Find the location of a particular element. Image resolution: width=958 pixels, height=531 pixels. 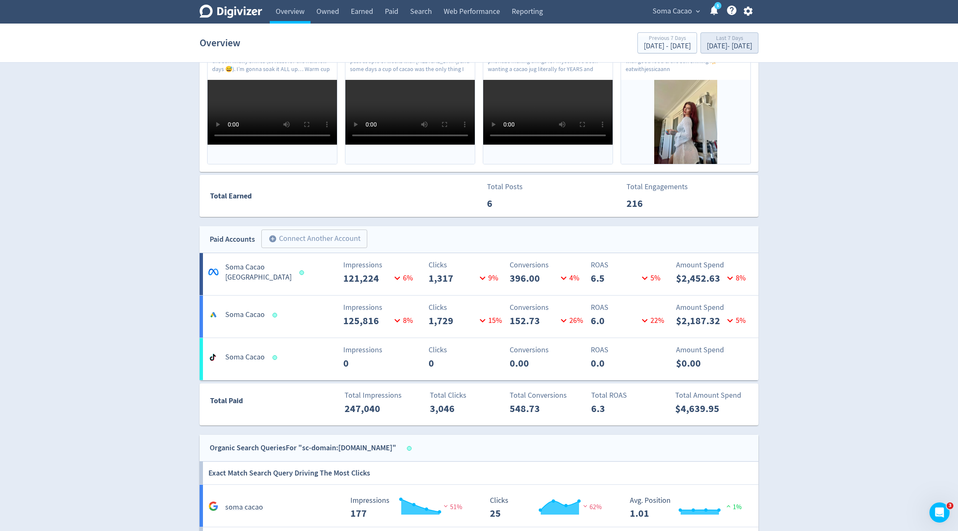

p: Total Amount Spend is located at coordinates (713, 395).